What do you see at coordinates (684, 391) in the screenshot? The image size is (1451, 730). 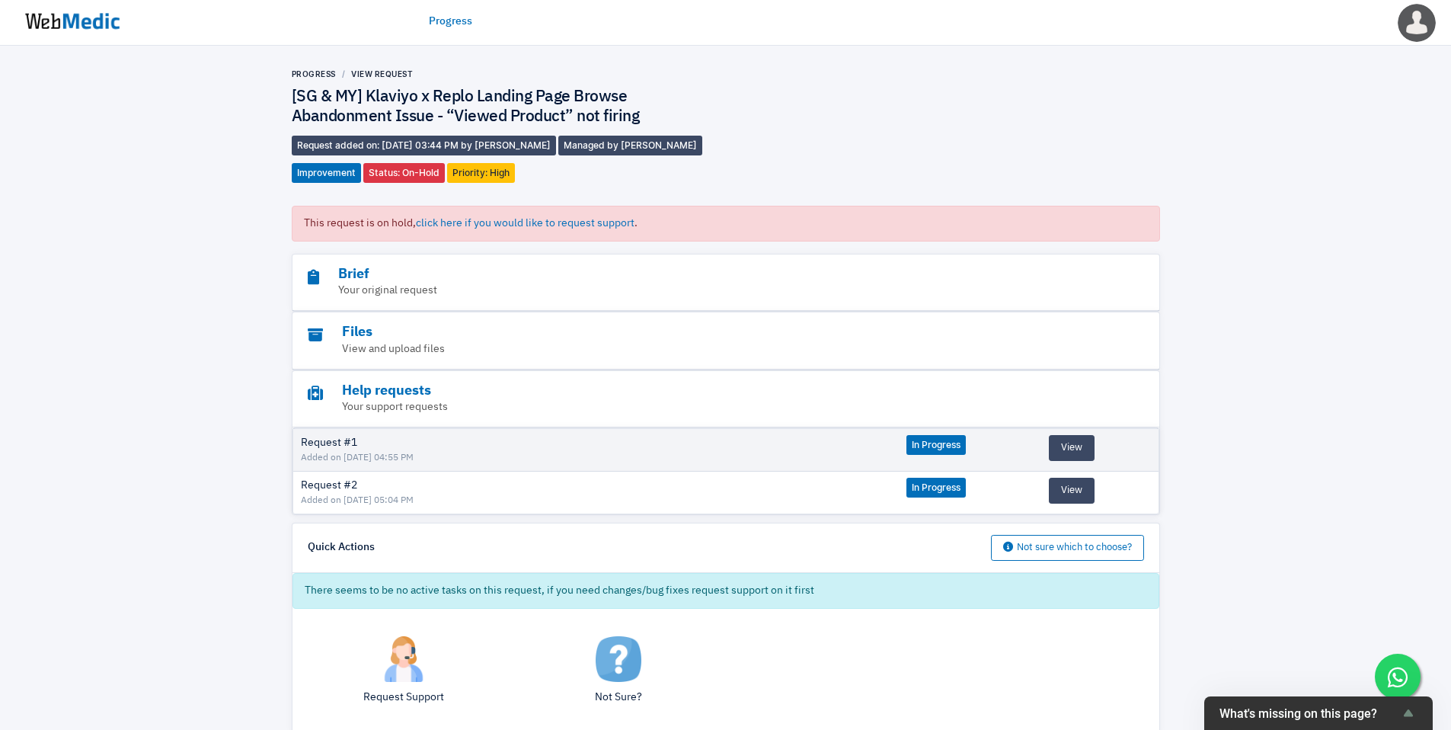 I see `h3: Help requests` at bounding box center [684, 391].